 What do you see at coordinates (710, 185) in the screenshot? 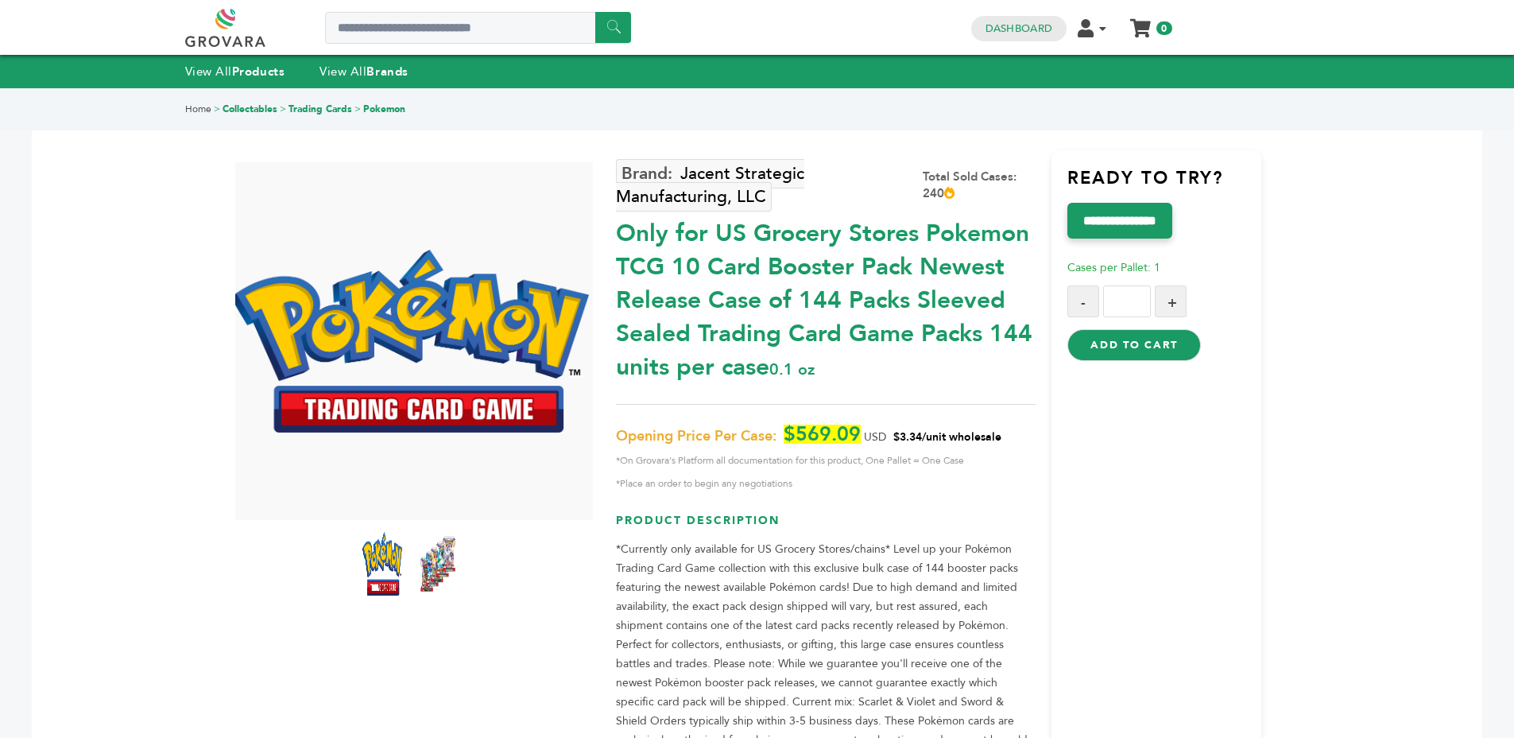
I see `a: Jacent Strategic Manufacturing, LLC` at bounding box center [710, 185].